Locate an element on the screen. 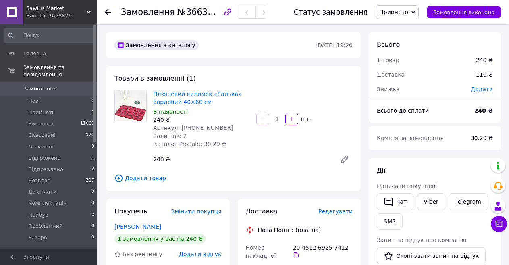 This screenshot has height=265, width=509. a: Telegram is located at coordinates (468, 201).